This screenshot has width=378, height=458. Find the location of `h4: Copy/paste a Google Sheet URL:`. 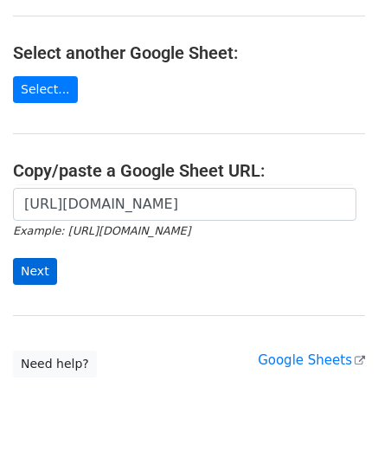

h4: Copy/paste a Google Sheet URL: is located at coordinates (189, 171).